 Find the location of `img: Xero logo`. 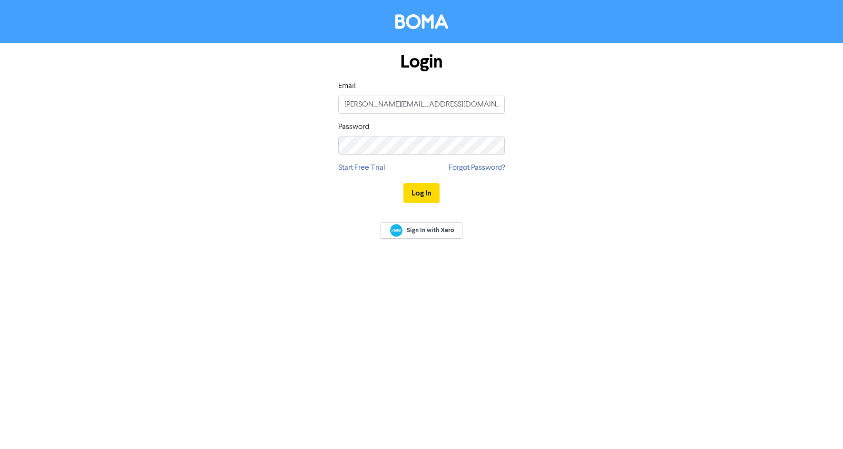

img: Xero logo is located at coordinates (396, 230).